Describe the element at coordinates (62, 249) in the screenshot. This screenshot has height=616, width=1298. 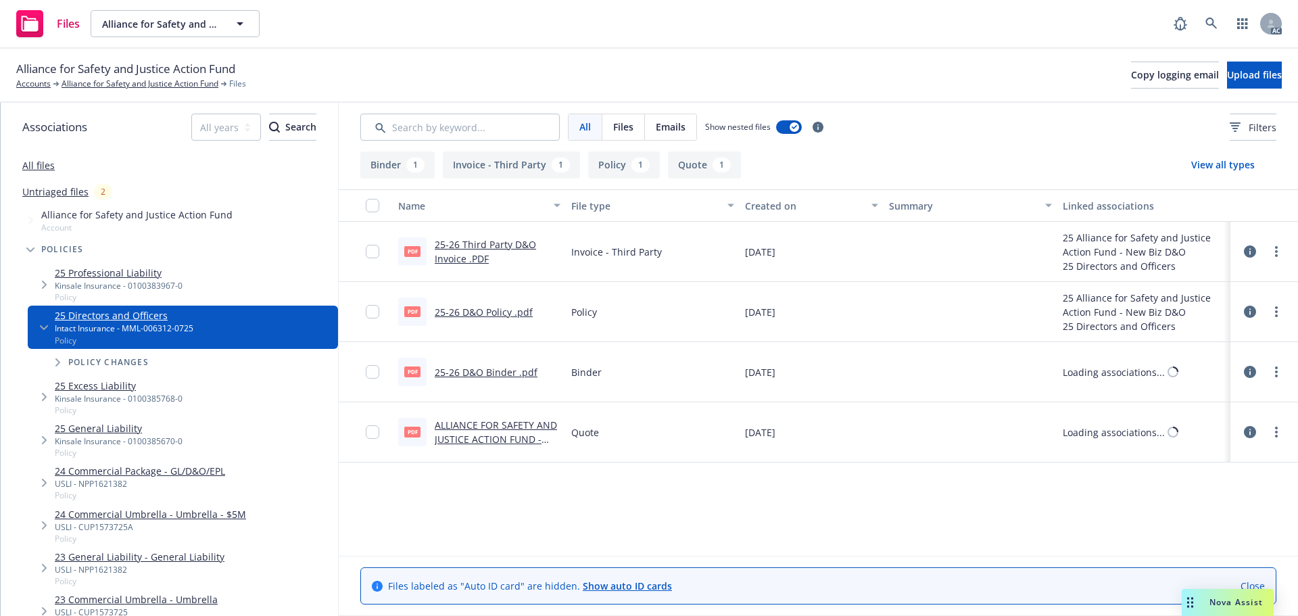
I see `span: Policies` at that location.